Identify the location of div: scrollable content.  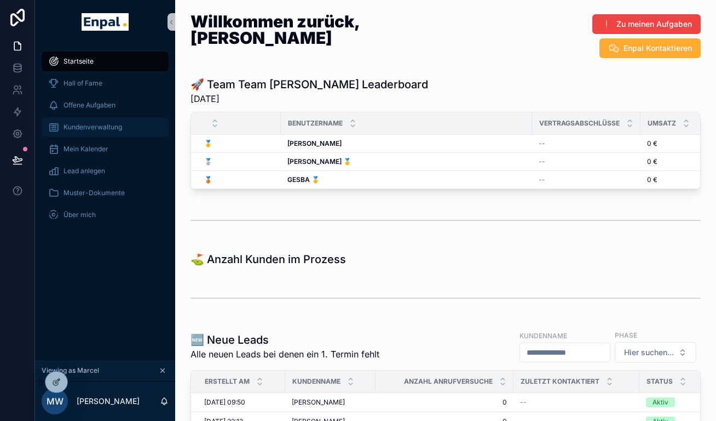
(105, 141).